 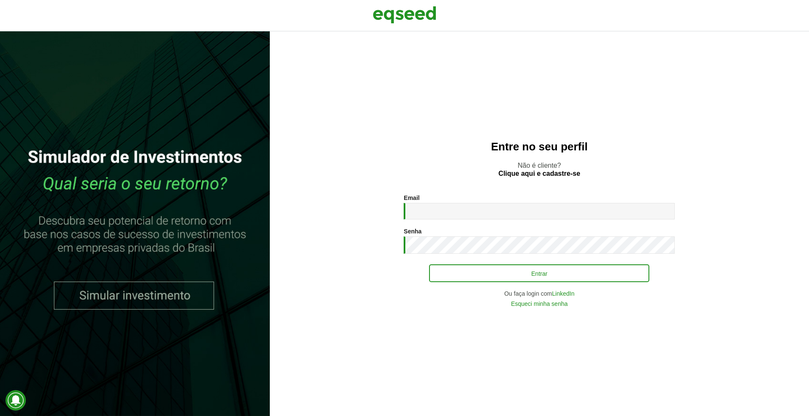 I want to click on label: Senha, so click(x=413, y=231).